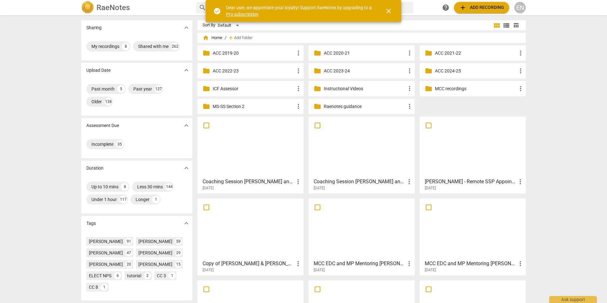 This screenshot has height=303, width=607. I want to click on div: Sort By, so click(209, 25).